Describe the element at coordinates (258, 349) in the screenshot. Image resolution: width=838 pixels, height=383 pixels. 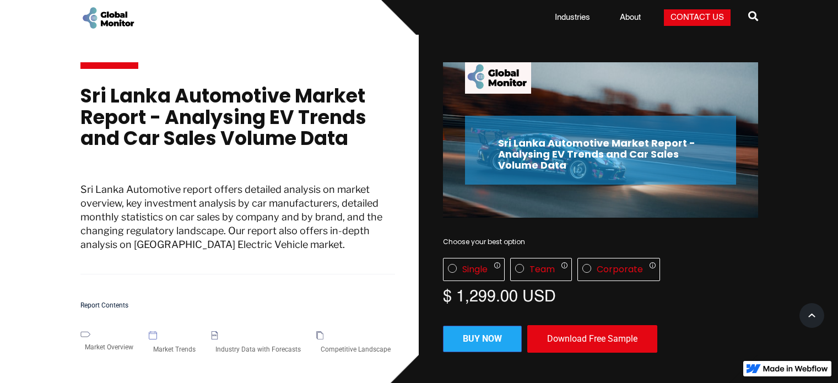
I see `div: Industry Data with Forecasts` at that location.